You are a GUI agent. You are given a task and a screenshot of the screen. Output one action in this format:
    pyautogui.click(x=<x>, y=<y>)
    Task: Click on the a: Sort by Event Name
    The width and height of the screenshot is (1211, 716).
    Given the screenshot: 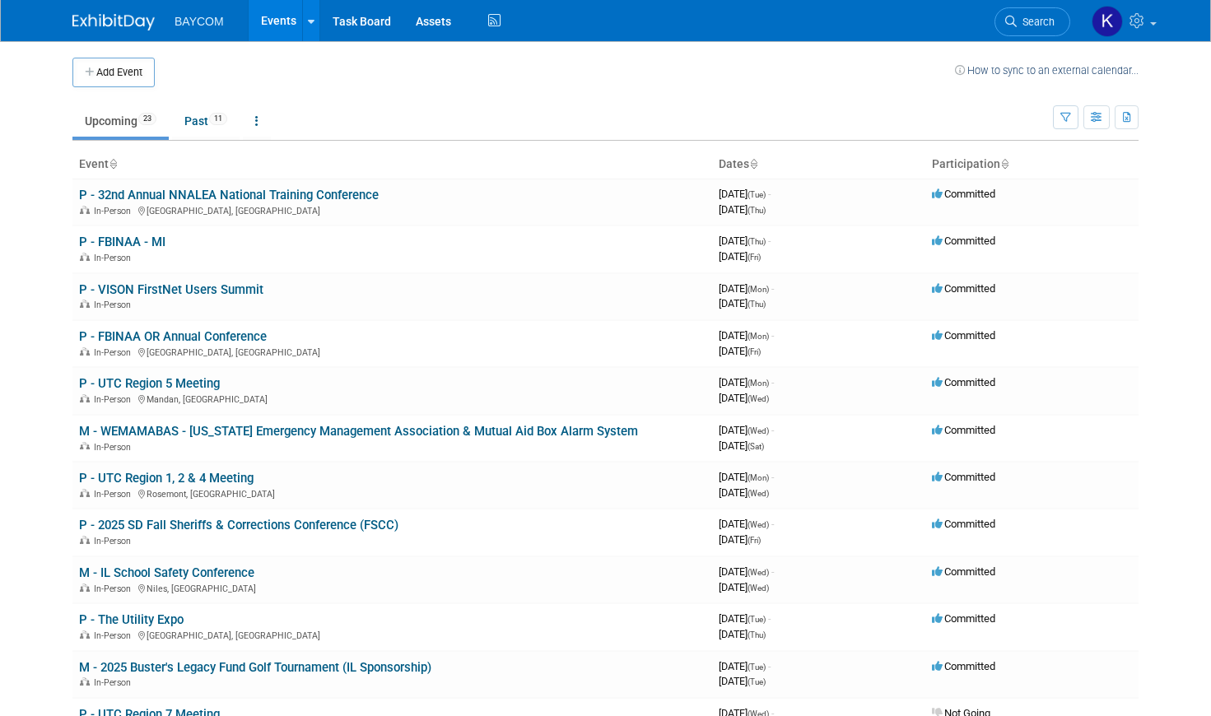 What is the action you would take?
    pyautogui.click(x=113, y=164)
    